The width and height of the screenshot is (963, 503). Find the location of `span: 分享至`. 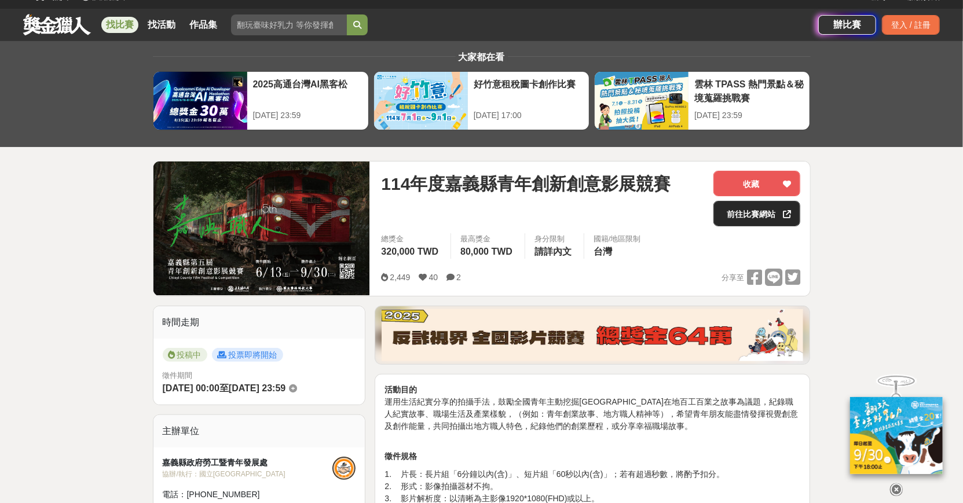

span: 分享至 is located at coordinates (732, 278).